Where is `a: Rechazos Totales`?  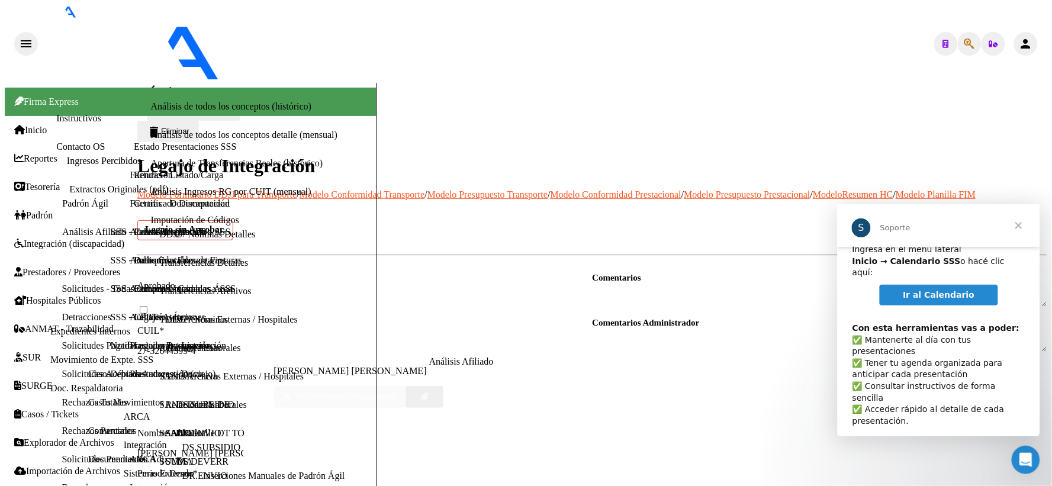
a: Rechazos Totales is located at coordinates (94, 402).